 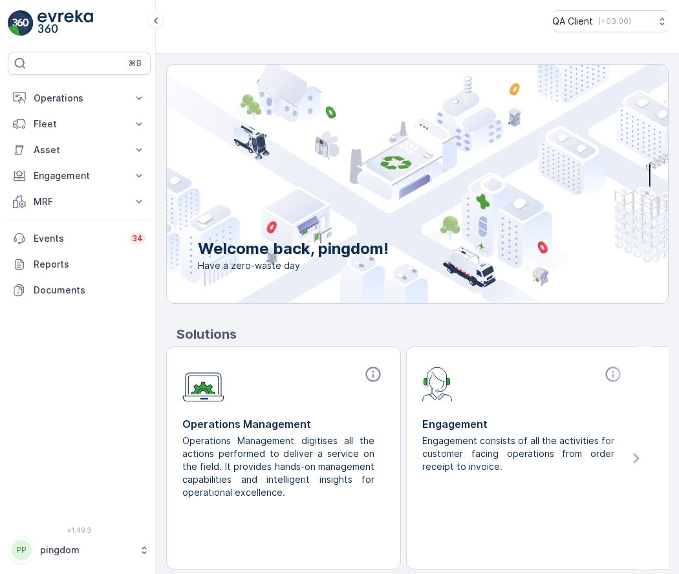 What do you see at coordinates (79, 98) in the screenshot?
I see `button: Operations` at bounding box center [79, 98].